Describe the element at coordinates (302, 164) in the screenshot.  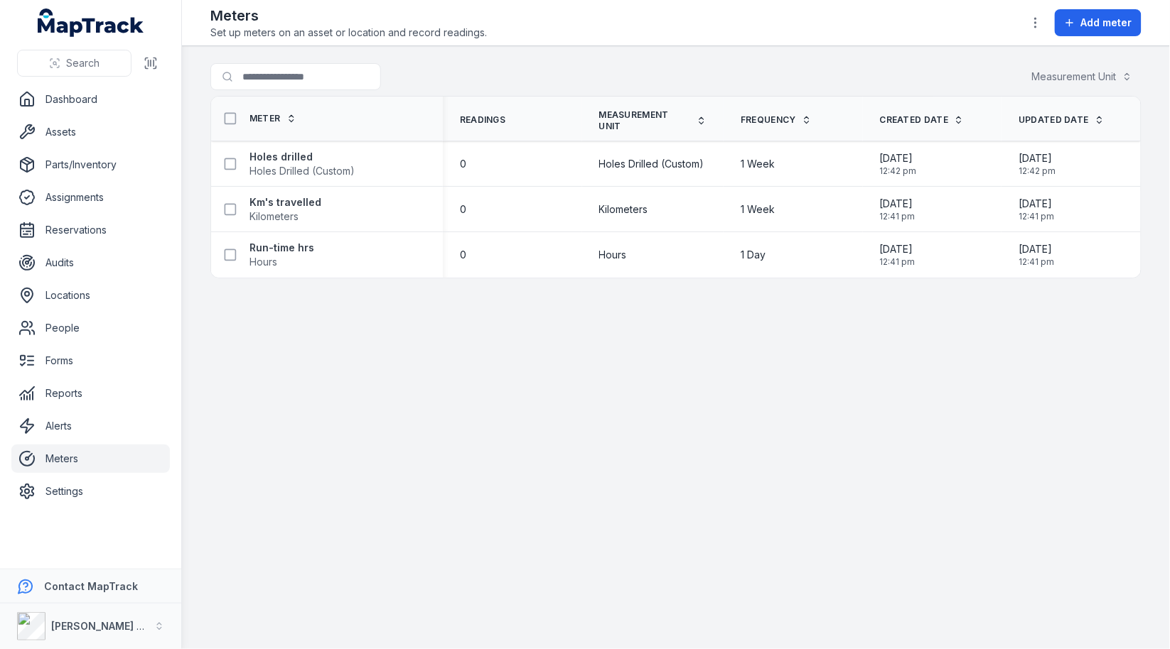
I see `a: Holes drilledHoles Drilled (Custom)` at that location.